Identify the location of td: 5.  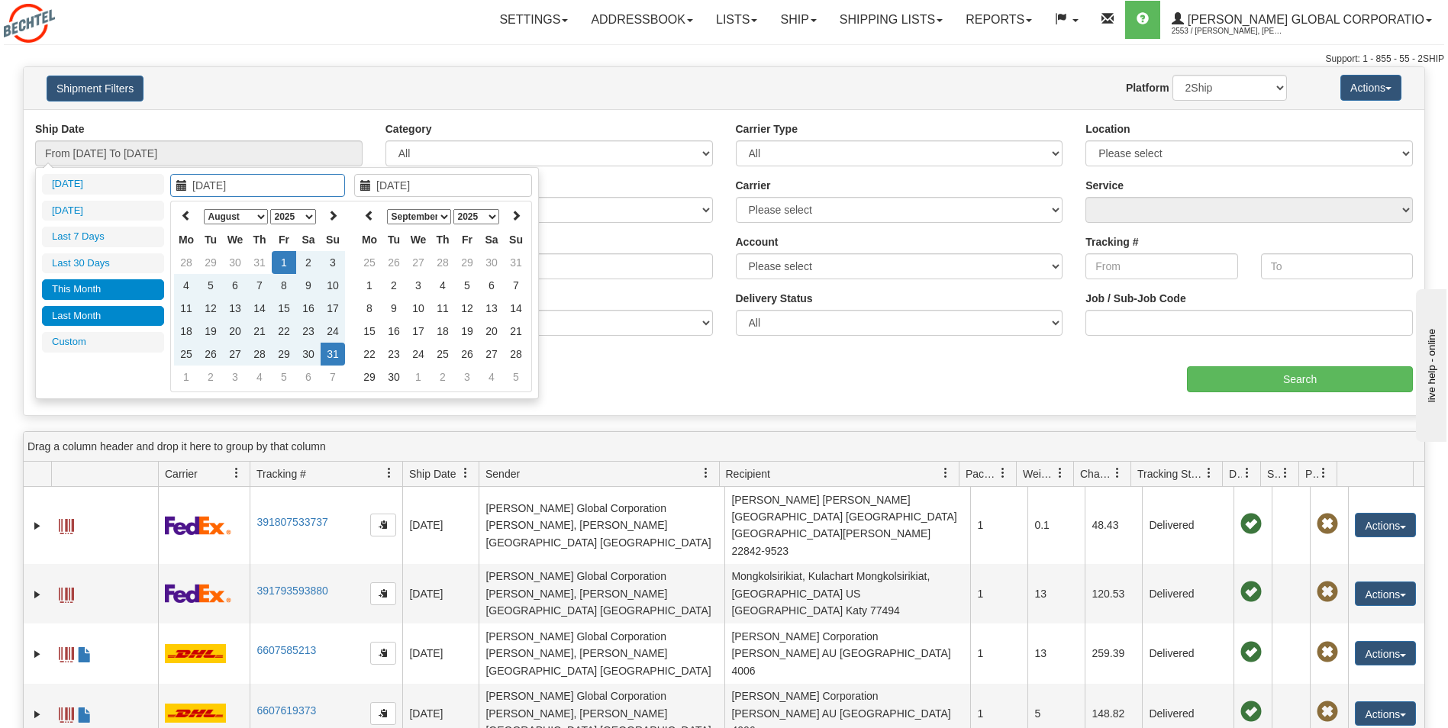
(516, 377).